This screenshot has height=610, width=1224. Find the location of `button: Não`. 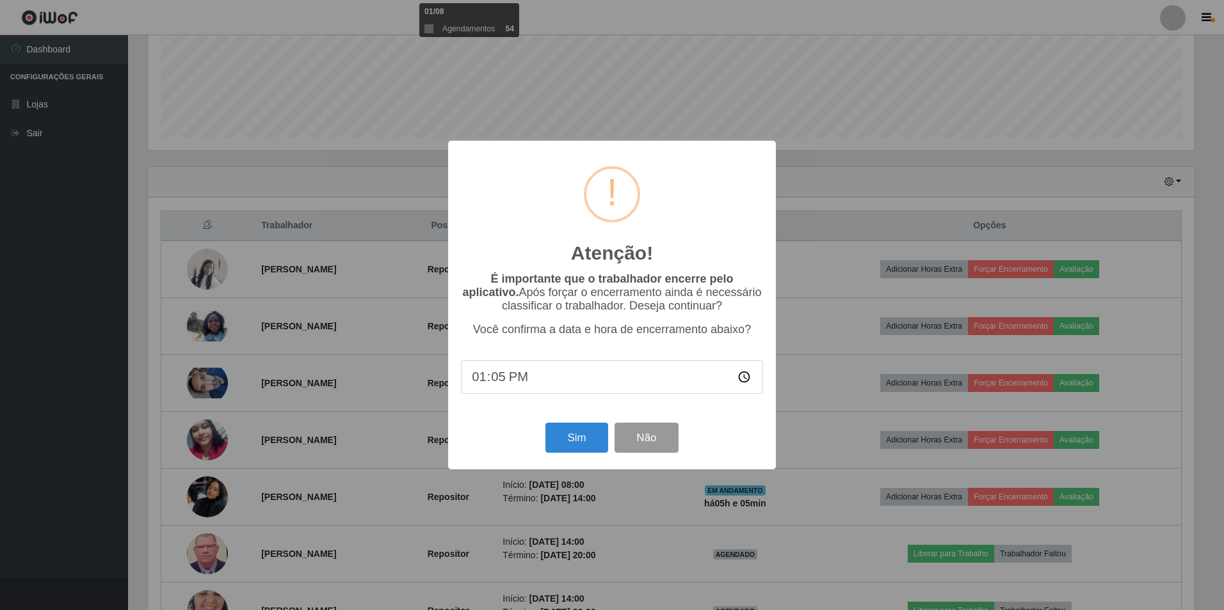

button: Não is located at coordinates (646, 438).